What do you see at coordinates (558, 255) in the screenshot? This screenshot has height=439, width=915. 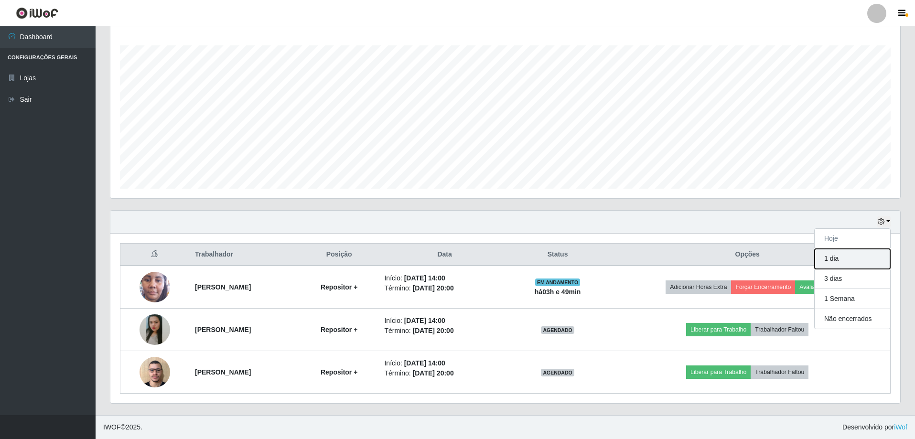 I see `th: Status` at bounding box center [558, 255].